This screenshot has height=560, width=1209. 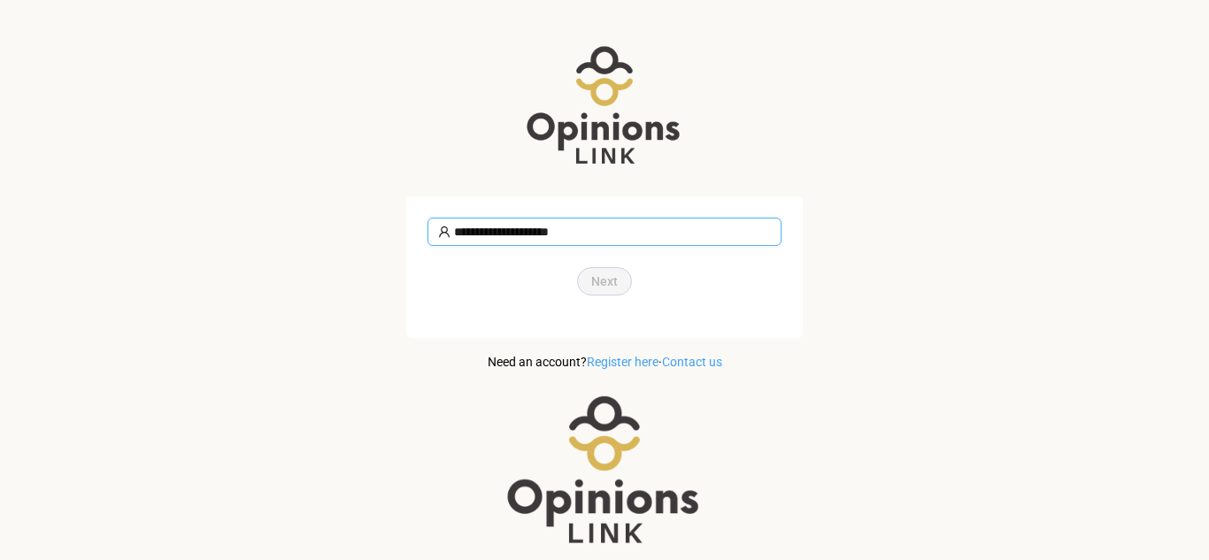 I want to click on span: Next, so click(x=604, y=281).